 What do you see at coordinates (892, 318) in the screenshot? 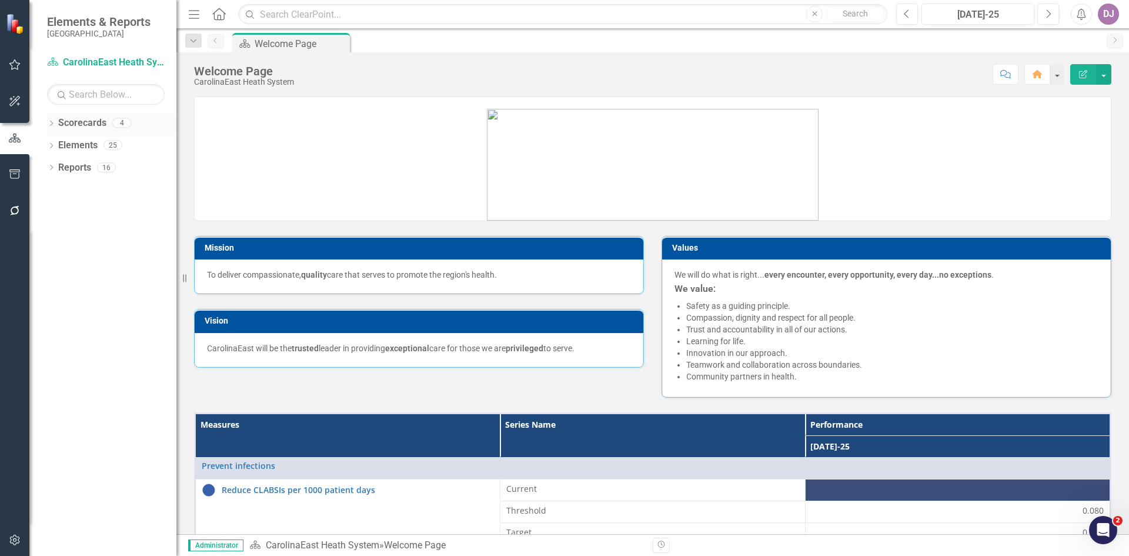
I see `li: Compassion, dignity and respect for all people.` at bounding box center [892, 318].